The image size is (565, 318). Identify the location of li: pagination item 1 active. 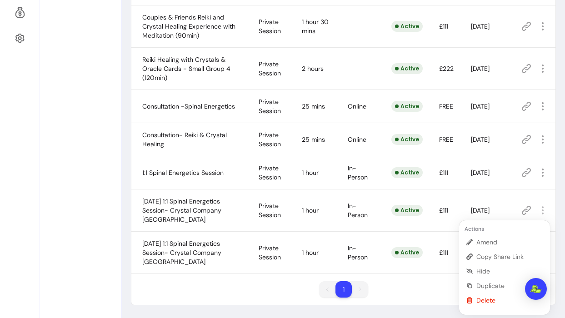
(343, 289).